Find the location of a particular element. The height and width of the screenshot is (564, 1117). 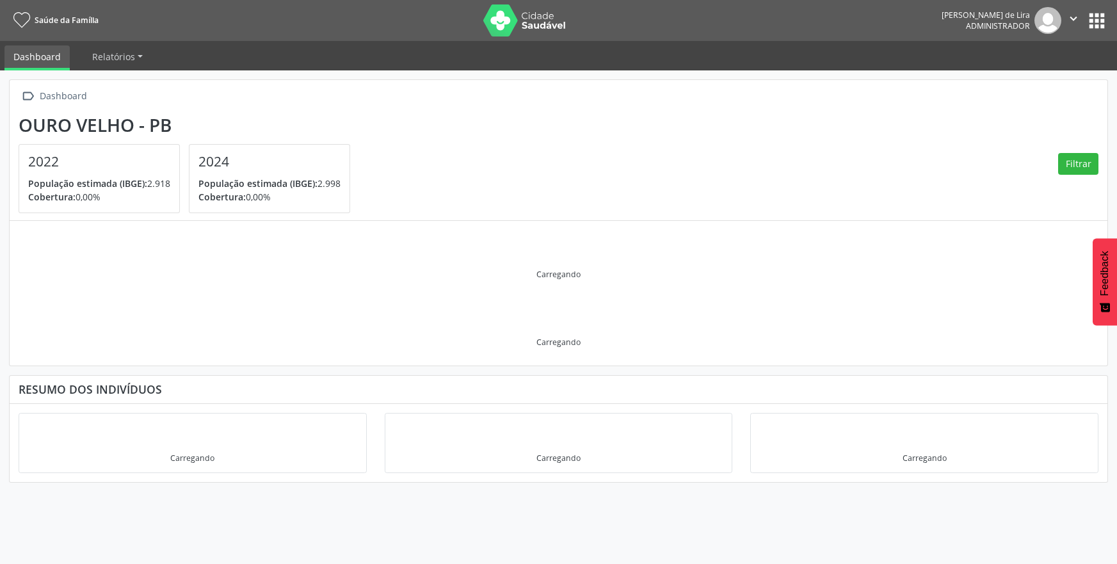

a:  Dashboard is located at coordinates (54, 96).